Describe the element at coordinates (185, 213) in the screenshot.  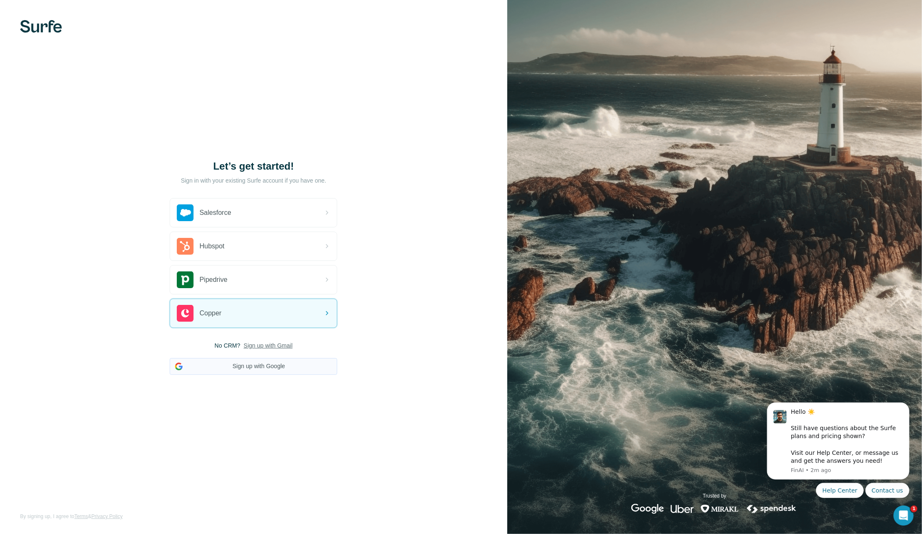
I see `img: salesforce's logo` at that location.